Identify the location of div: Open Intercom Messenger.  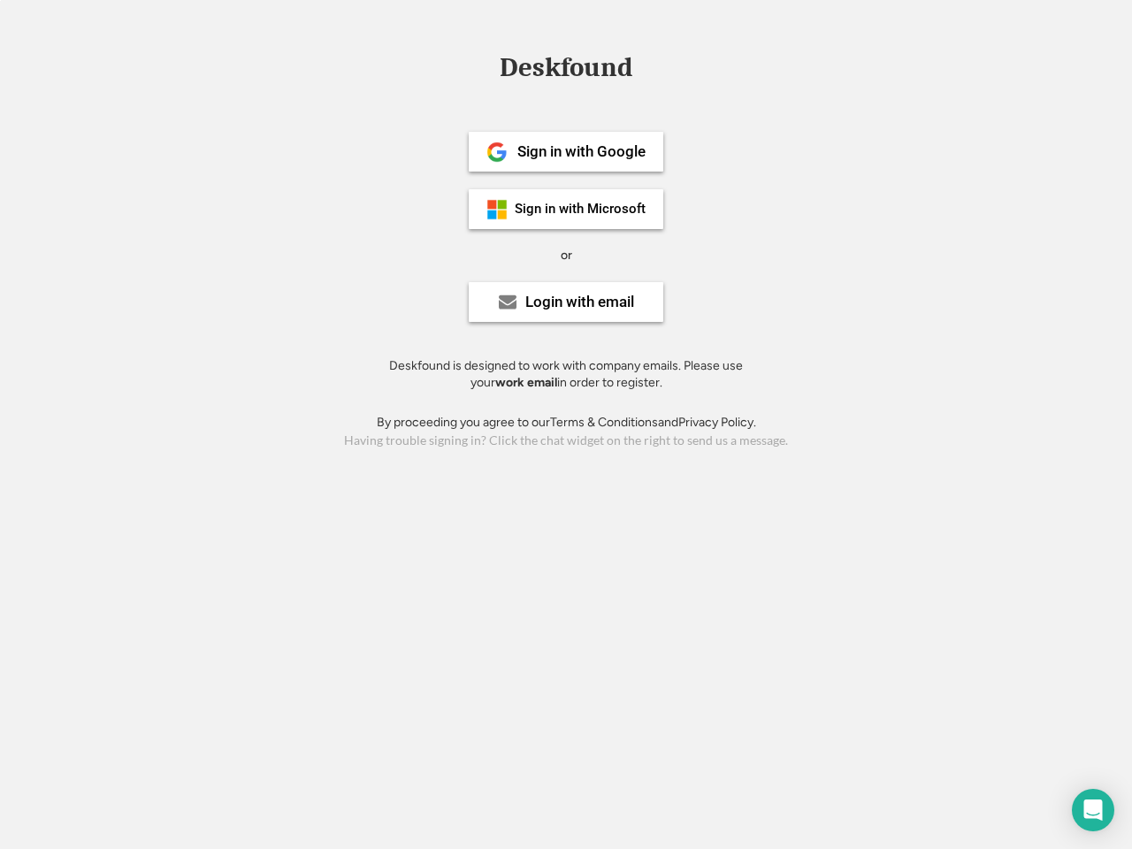
(1093, 810).